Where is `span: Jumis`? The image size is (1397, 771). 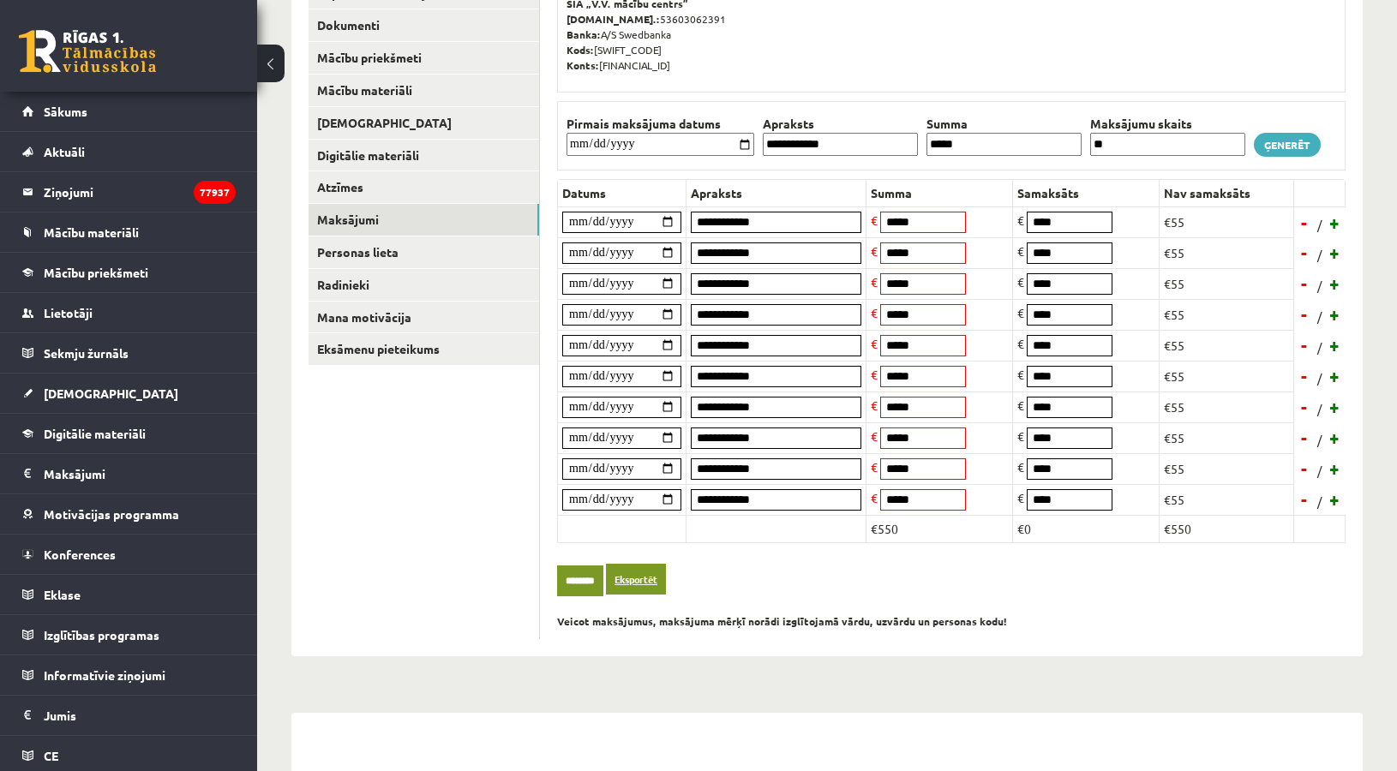
span: Jumis is located at coordinates (60, 715).